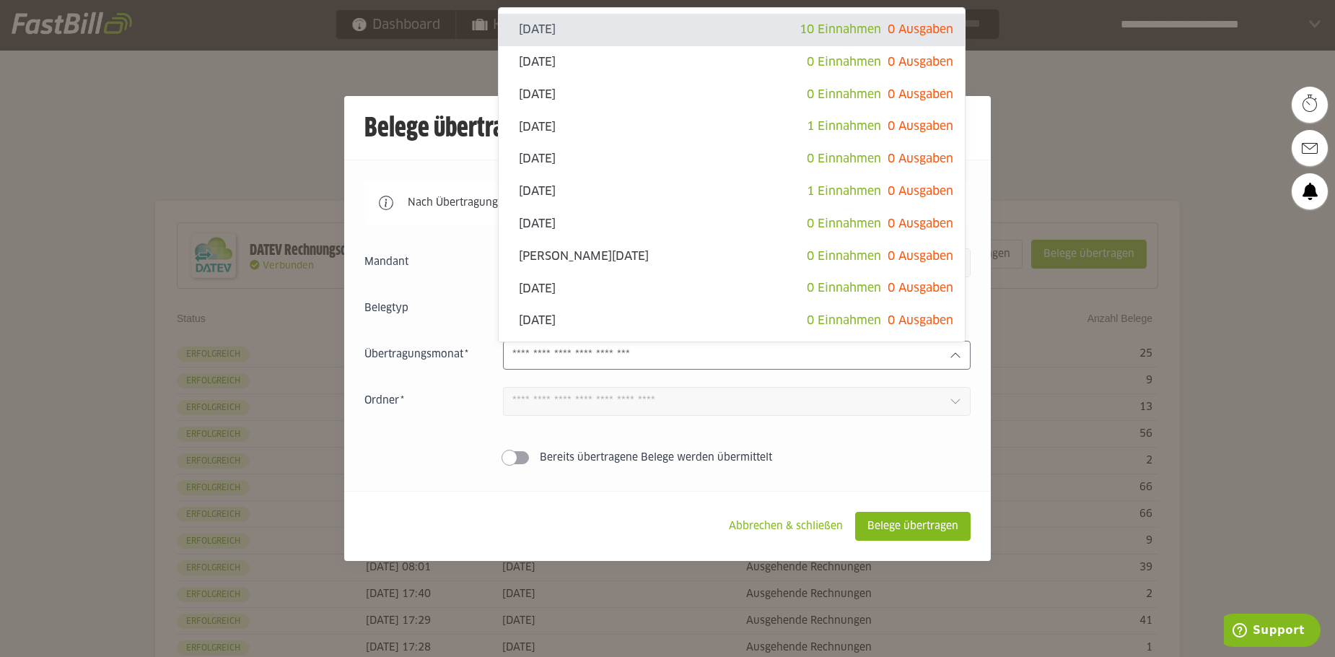  I want to click on sl-switch: Bereits übertragene Belege werden übermittelt, so click(667, 457).